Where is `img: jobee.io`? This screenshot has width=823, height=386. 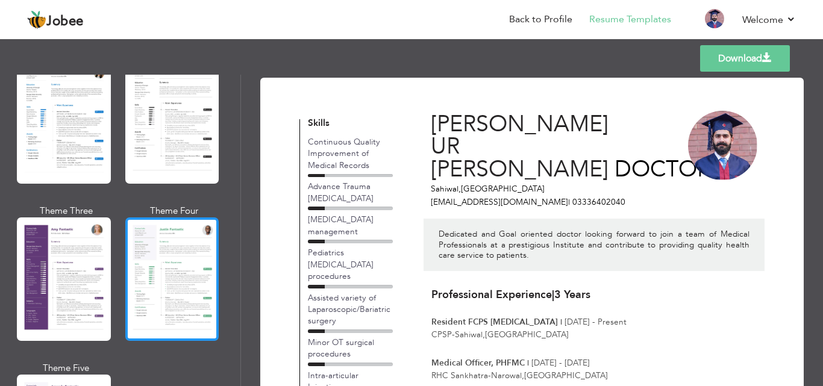
img: jobee.io is located at coordinates (37, 20).